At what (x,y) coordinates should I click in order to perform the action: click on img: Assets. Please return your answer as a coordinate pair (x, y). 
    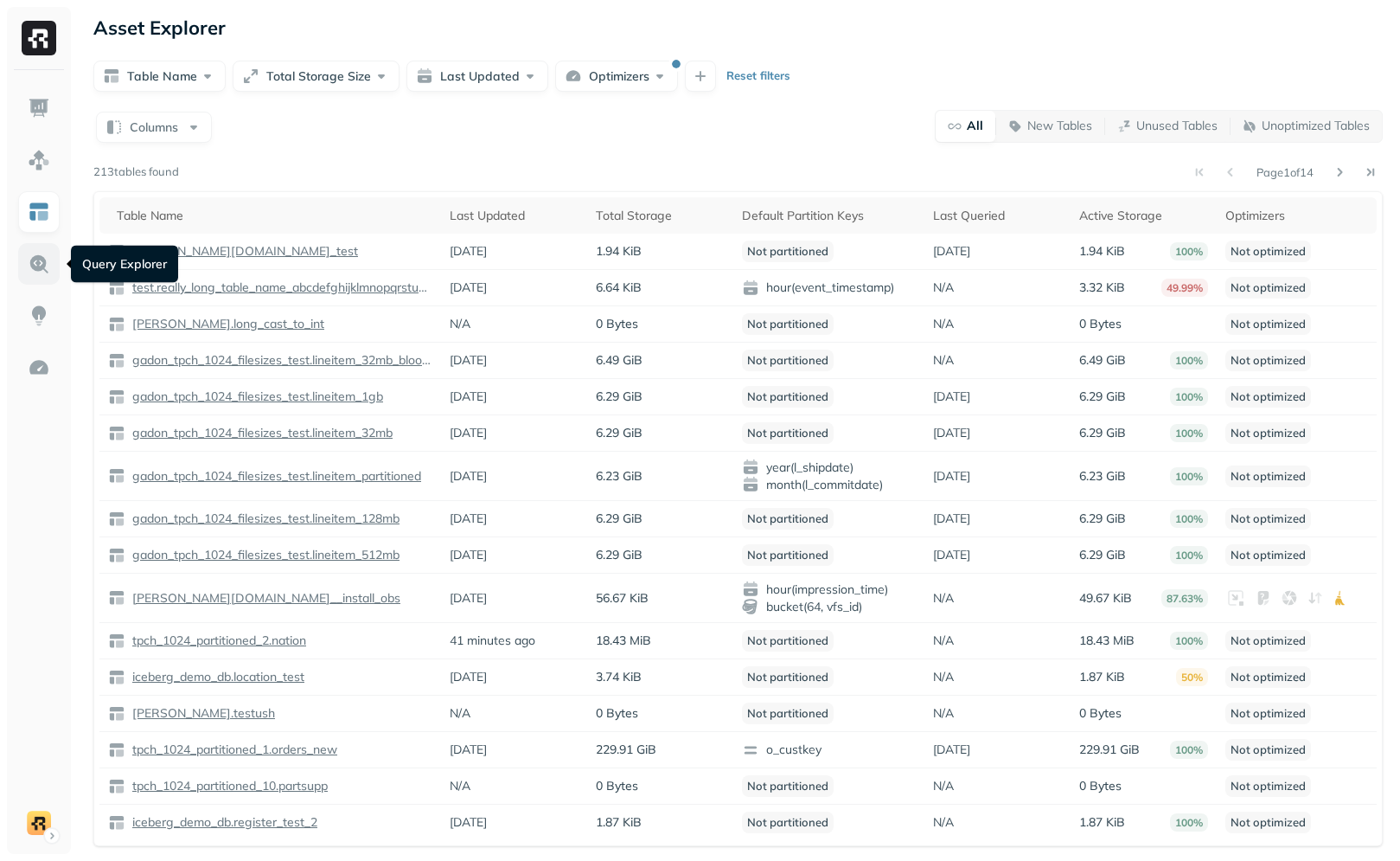
    Looking at the image, I should click on (39, 160).